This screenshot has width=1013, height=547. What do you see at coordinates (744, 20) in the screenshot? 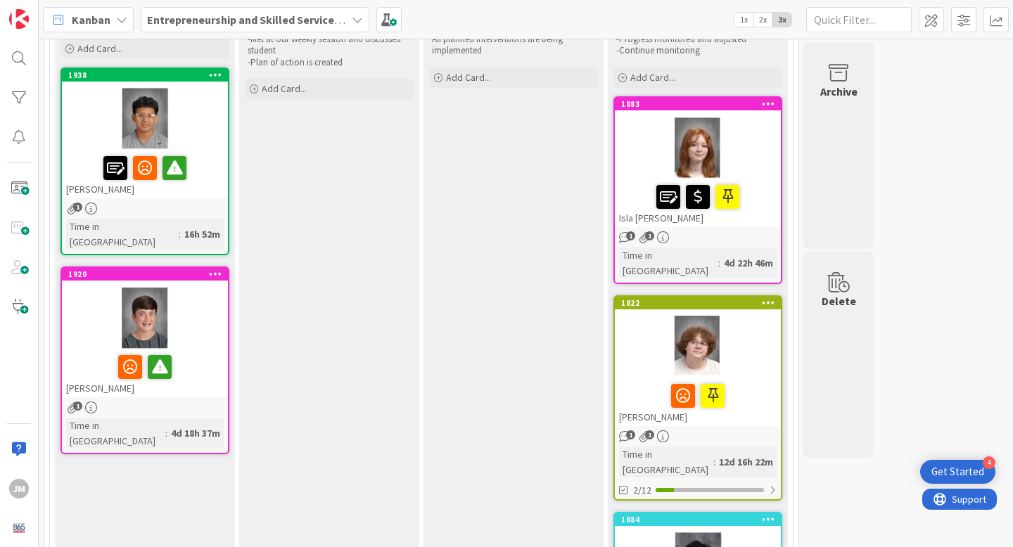
I see `span: 1x` at bounding box center [744, 20].